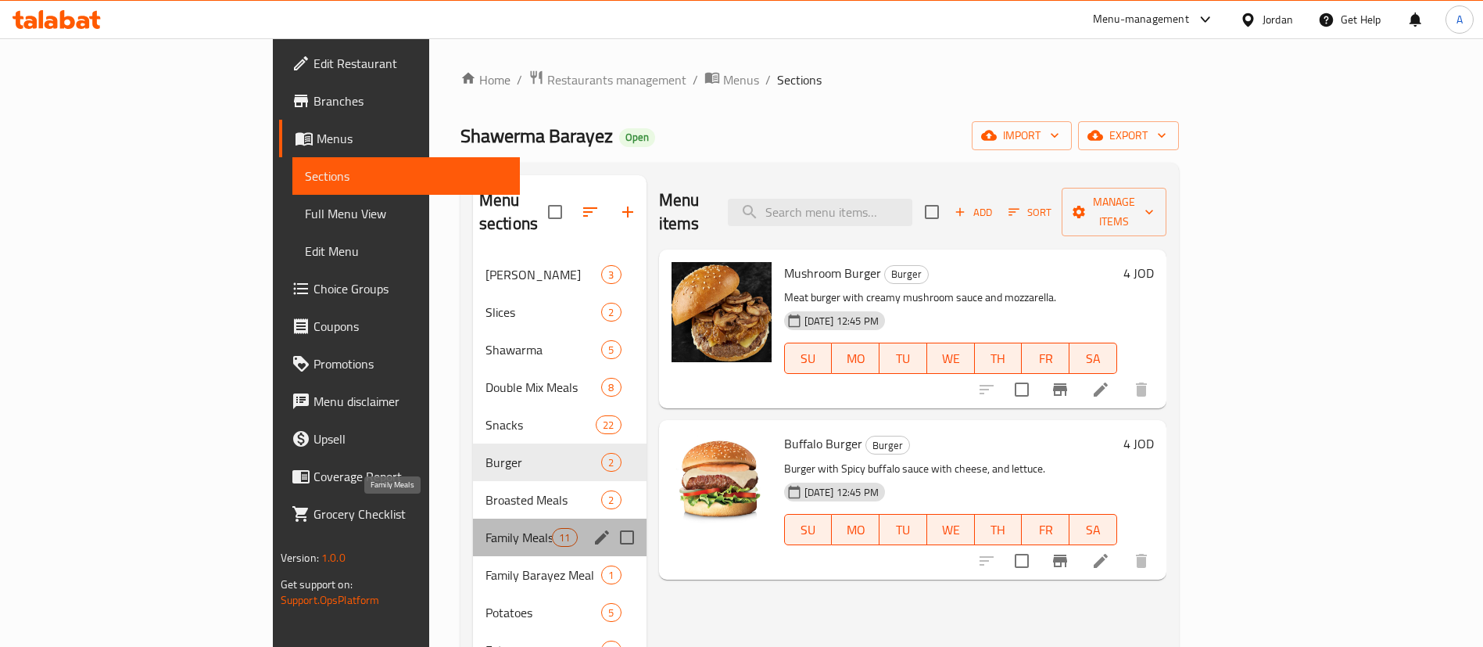 The image size is (1483, 647). What do you see at coordinates (560, 462) in the screenshot?
I see `div: Burger2` at bounding box center [560, 462].